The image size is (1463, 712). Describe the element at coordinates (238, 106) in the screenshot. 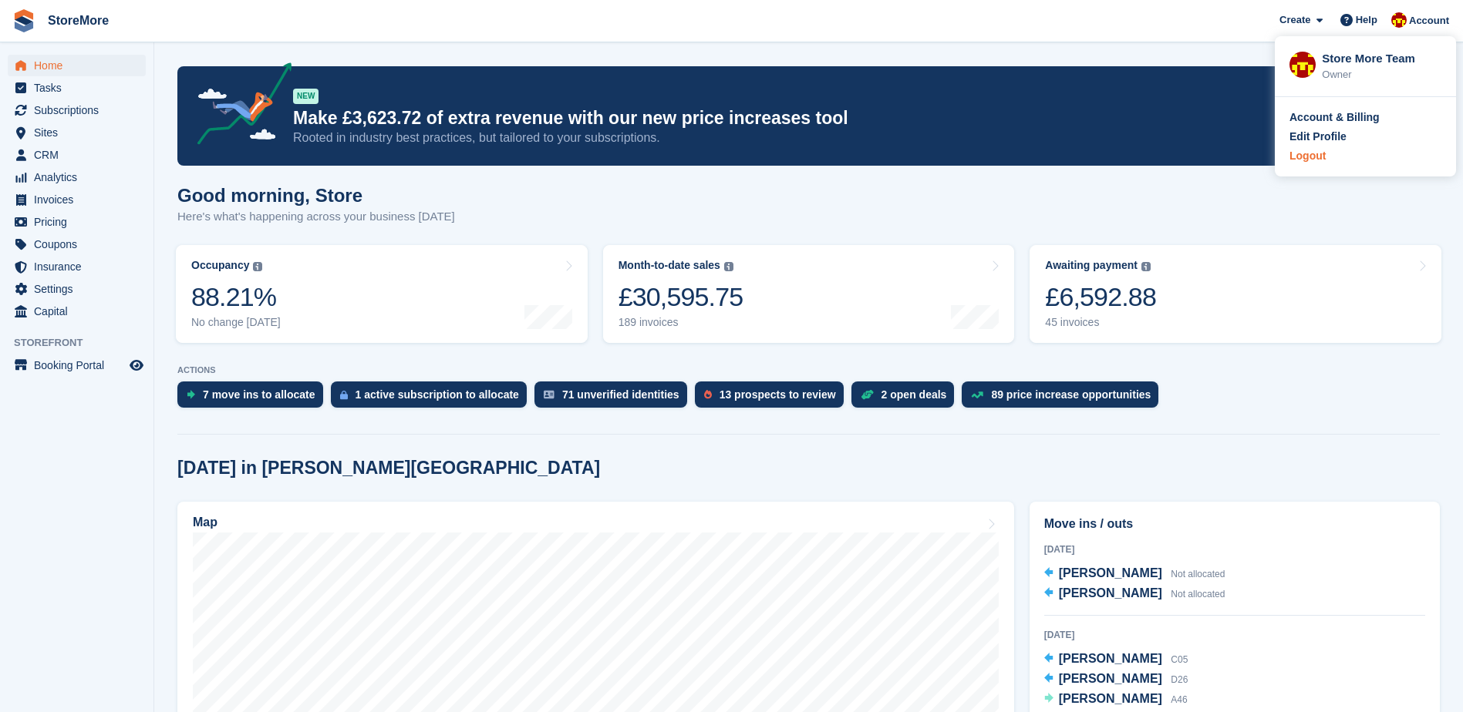

I see `img: price-adjustments-announcement-icon-8257ccfd72463d97f412b2fc003d46551f7dbcb40ab6d574587a9cd5c0d94...` at that location.